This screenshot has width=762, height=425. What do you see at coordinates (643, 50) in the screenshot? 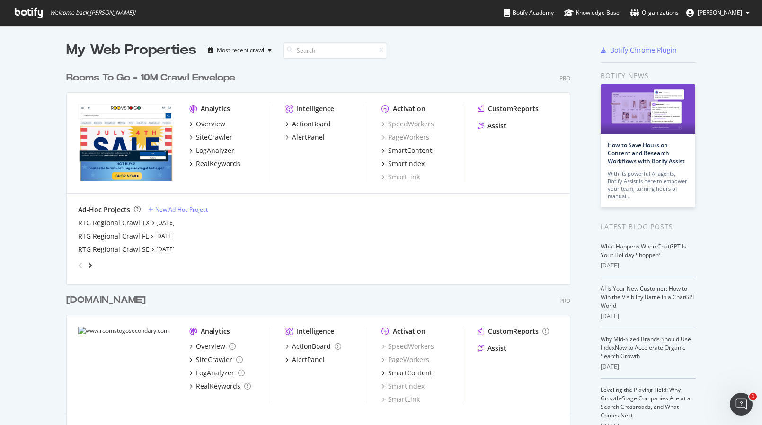
I see `div: Botify Chrome Plugin` at bounding box center [643, 50].